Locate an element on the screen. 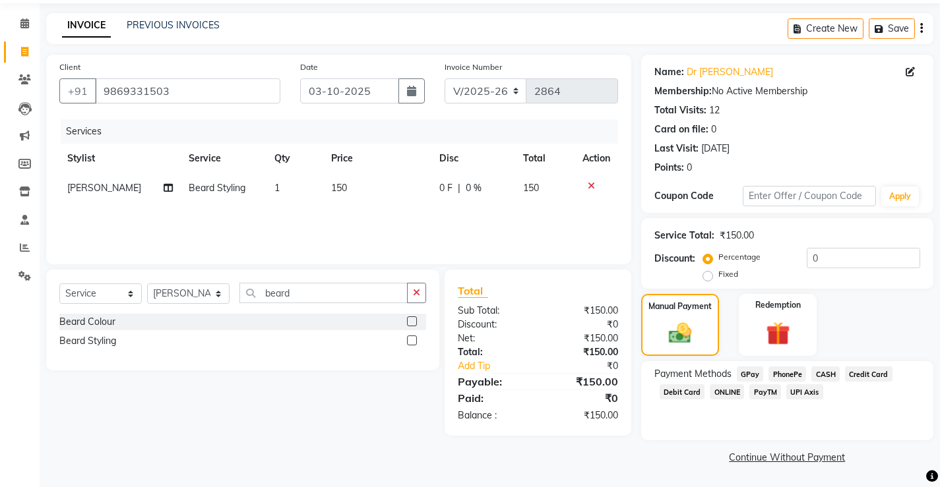 The image size is (940, 487). div: Card on file: is located at coordinates (681, 129).